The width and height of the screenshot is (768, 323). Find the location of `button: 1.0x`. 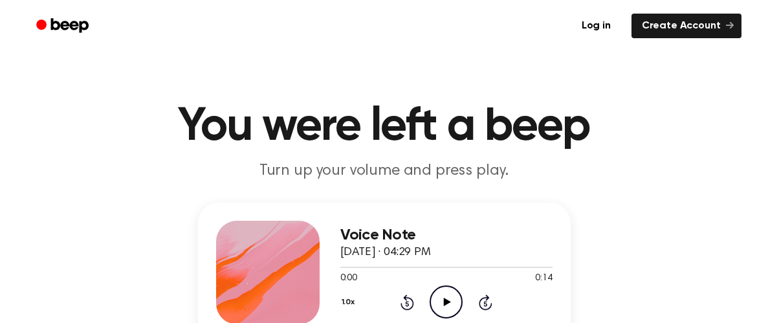

button: 1.0x is located at coordinates (350, 302).